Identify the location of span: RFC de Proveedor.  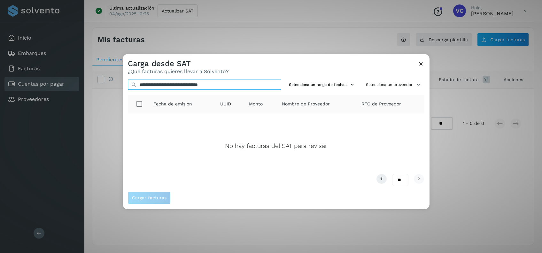
(381, 104).